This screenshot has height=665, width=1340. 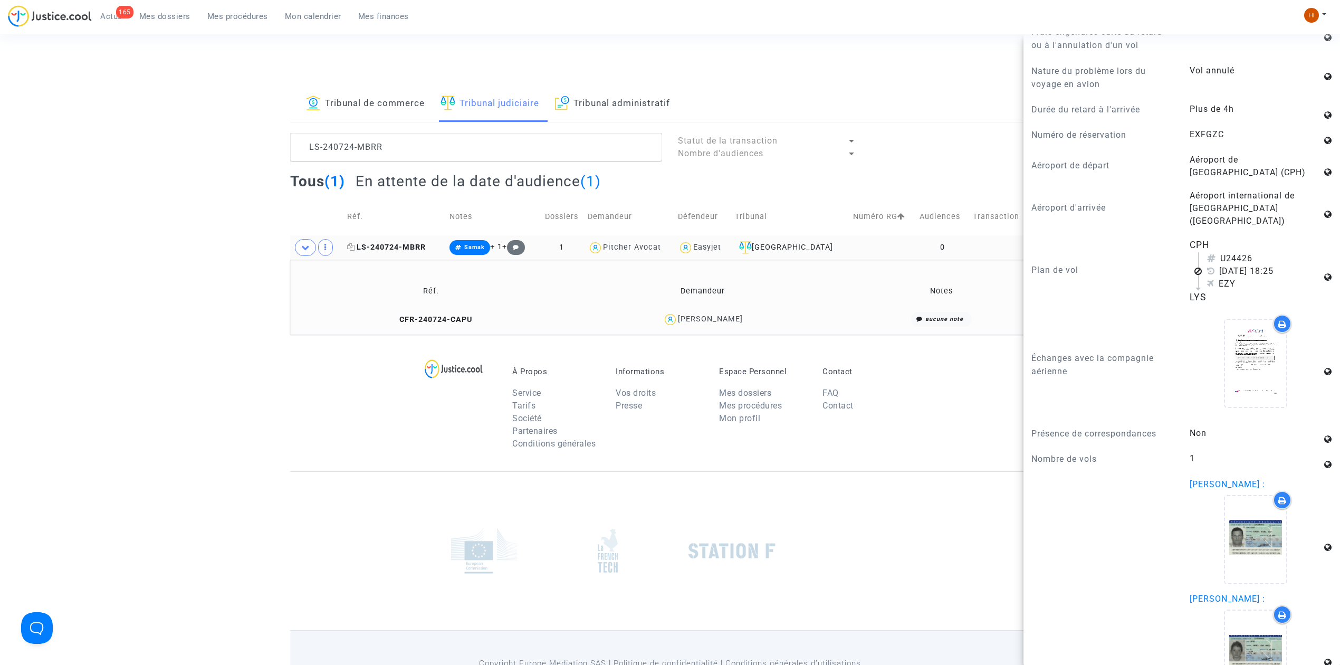 I want to click on p: Durée du retard à l'arrivée, so click(x=1102, y=109).